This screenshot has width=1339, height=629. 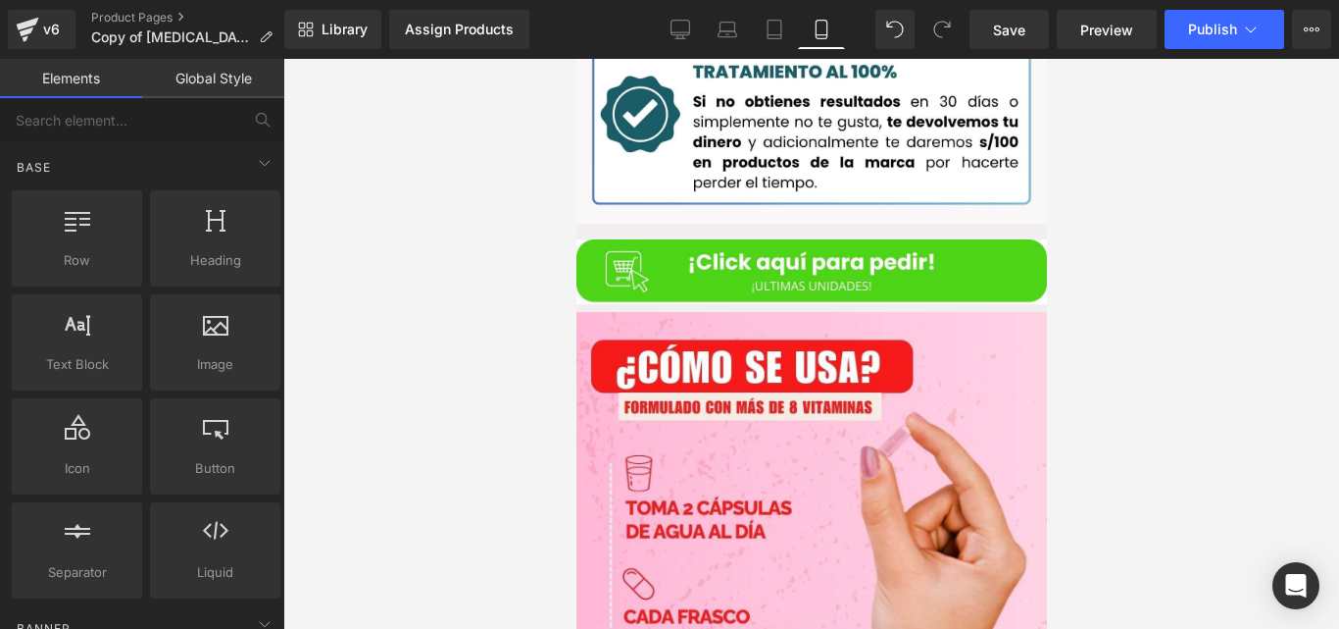 What do you see at coordinates (215, 468) in the screenshot?
I see `span: Button` at bounding box center [215, 468].